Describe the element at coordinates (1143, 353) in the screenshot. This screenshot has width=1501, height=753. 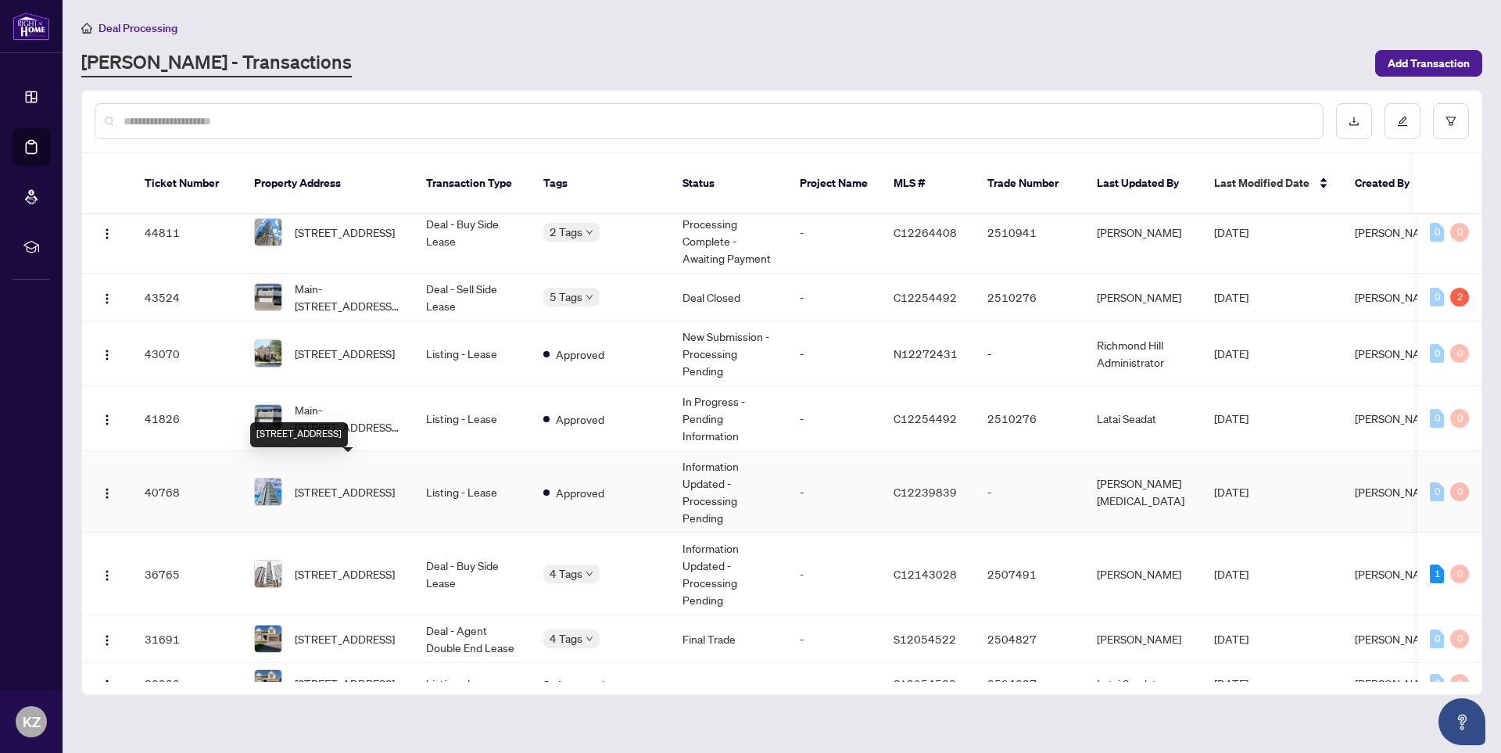
I see `td: Richmond Hill Administrator` at that location.